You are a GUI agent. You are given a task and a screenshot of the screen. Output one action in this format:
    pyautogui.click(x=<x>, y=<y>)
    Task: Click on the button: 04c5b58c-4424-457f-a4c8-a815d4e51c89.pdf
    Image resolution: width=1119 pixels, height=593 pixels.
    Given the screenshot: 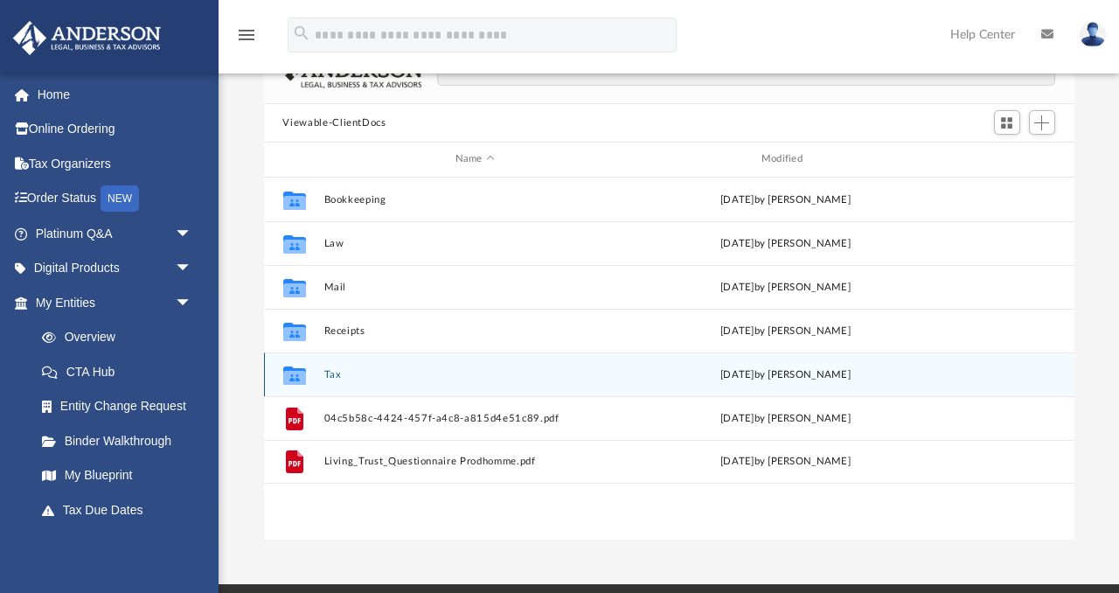 What is the action you would take?
    pyautogui.click(x=475, y=418)
    